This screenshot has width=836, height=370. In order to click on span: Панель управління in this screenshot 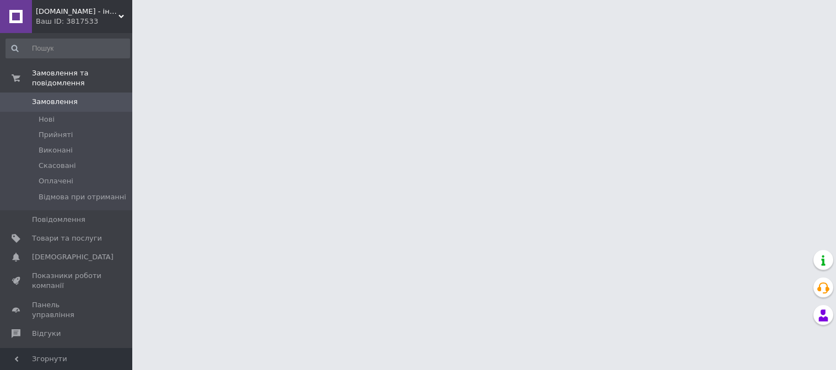, I will do `click(67, 310)`.